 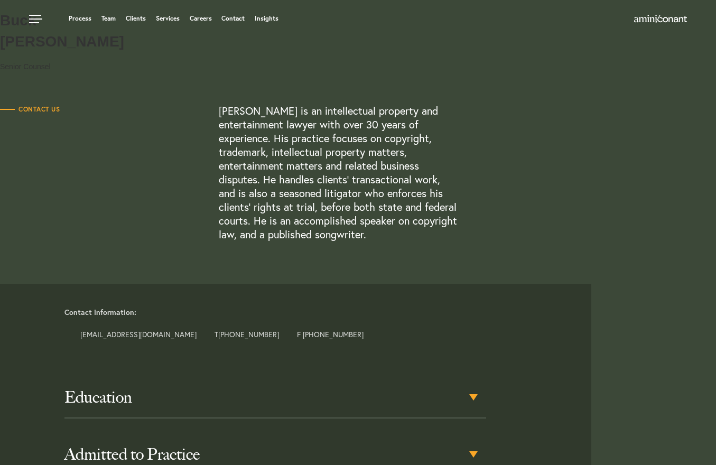 I want to click on a: Team, so click(x=108, y=18).